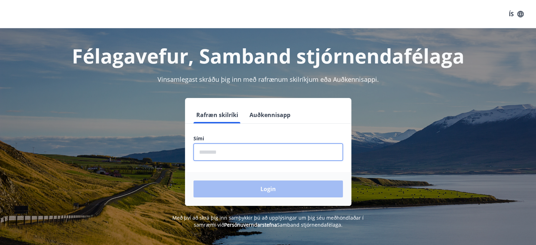  I want to click on button: ÍS, so click(517, 14).